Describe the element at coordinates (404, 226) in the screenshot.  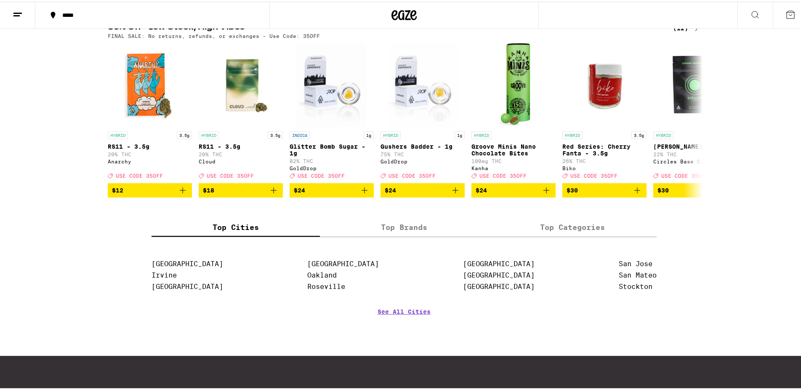
I see `div: tabs` at that location.